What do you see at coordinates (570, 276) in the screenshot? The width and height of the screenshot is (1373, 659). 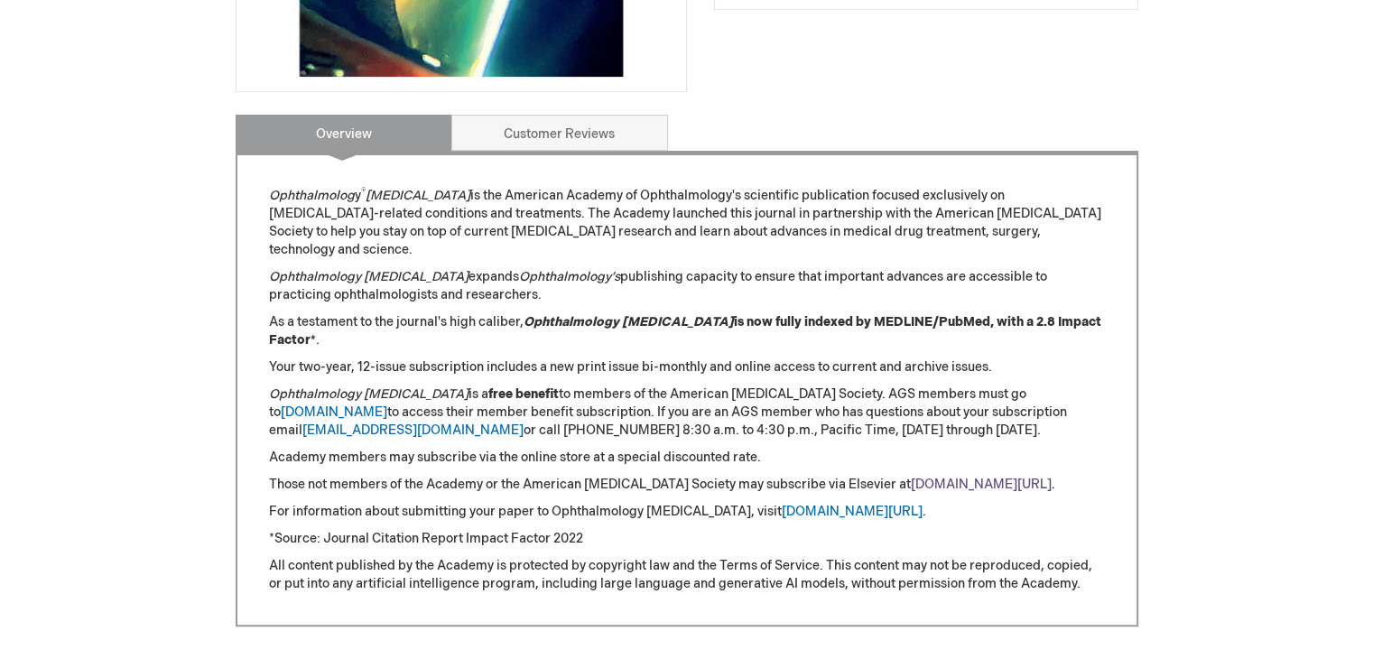 I see `em: Ophthalmology’s` at bounding box center [570, 276].